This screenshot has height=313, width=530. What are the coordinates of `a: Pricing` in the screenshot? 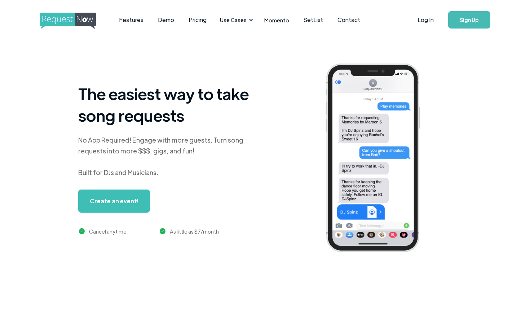 It's located at (198, 20).